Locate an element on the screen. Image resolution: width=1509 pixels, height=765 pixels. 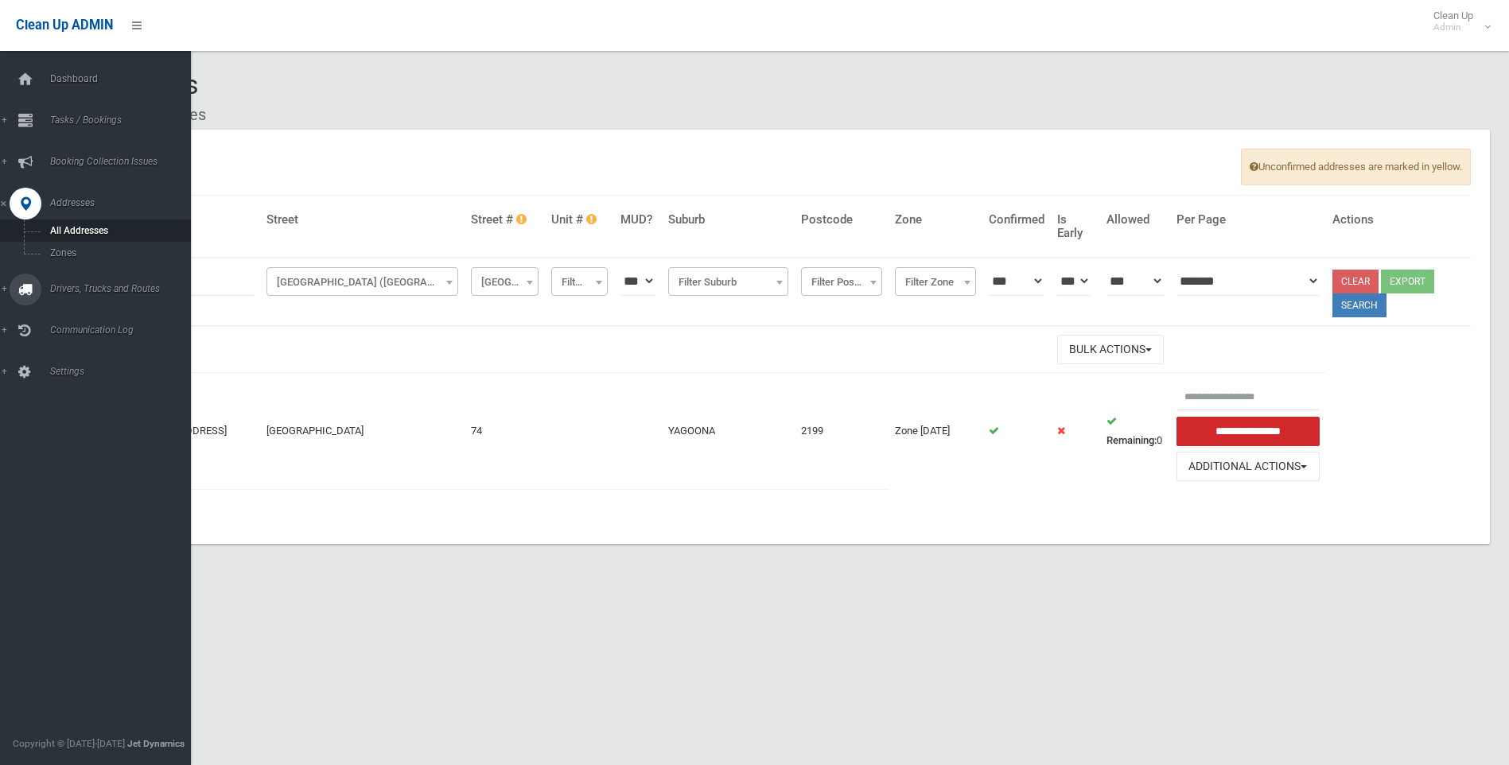
span: Filter Street # is located at coordinates (504, 282).